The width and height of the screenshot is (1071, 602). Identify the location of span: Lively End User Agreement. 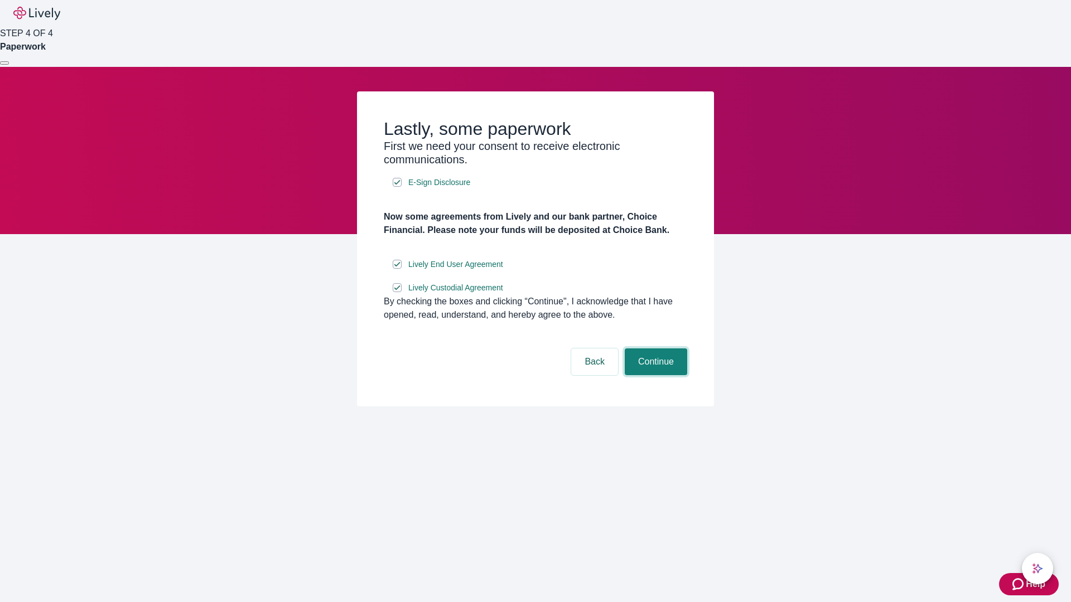
(456, 264).